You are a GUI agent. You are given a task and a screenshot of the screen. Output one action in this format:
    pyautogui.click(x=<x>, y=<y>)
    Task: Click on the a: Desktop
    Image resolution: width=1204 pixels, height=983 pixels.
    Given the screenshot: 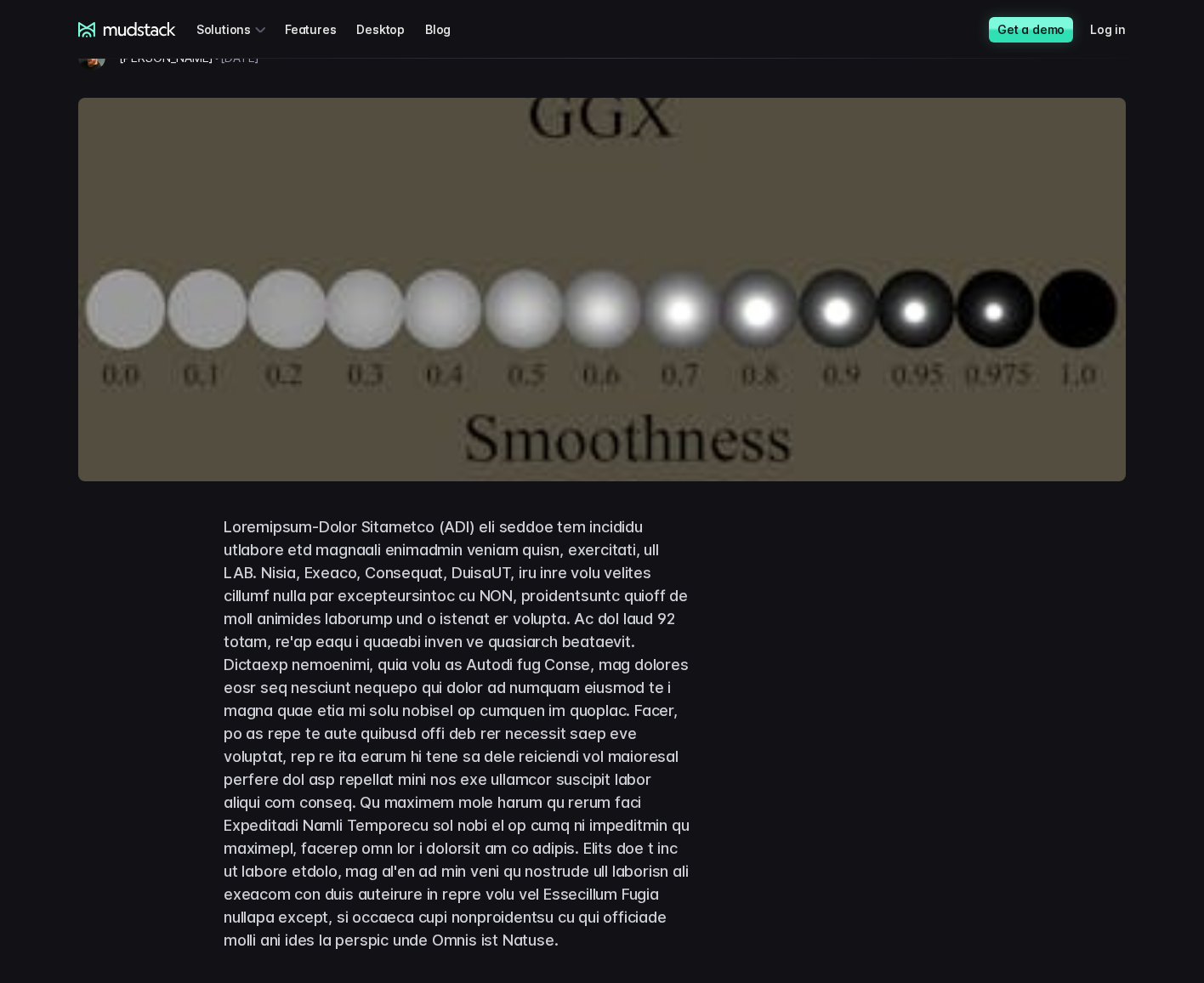 What is the action you would take?
    pyautogui.click(x=390, y=28)
    